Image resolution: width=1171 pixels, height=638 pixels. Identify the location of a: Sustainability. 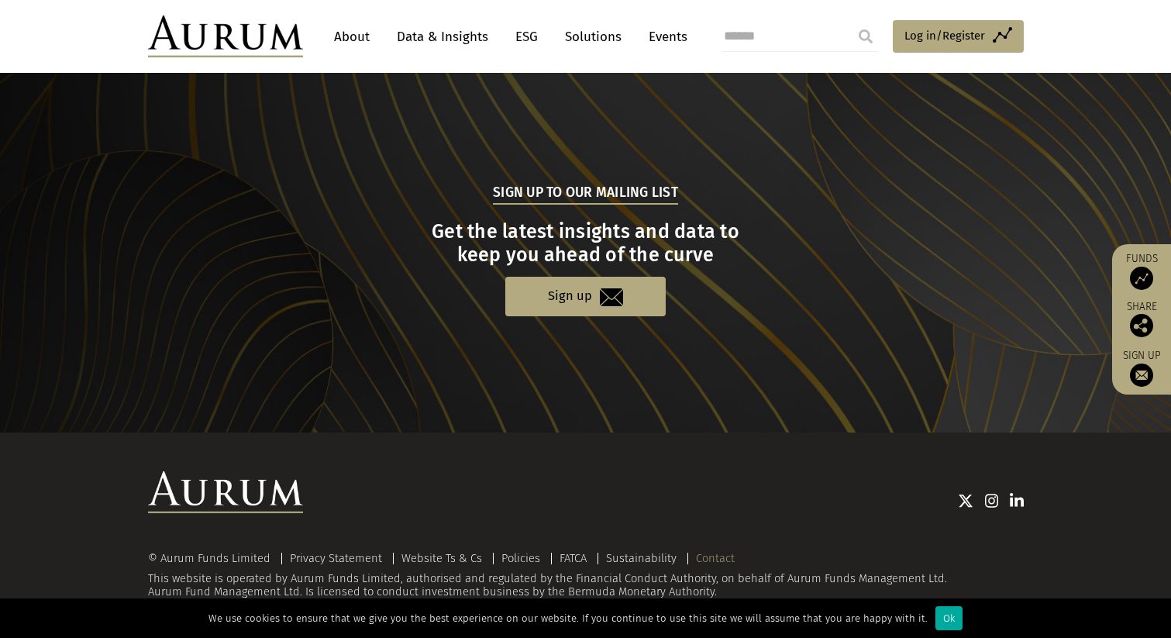
(641, 558).